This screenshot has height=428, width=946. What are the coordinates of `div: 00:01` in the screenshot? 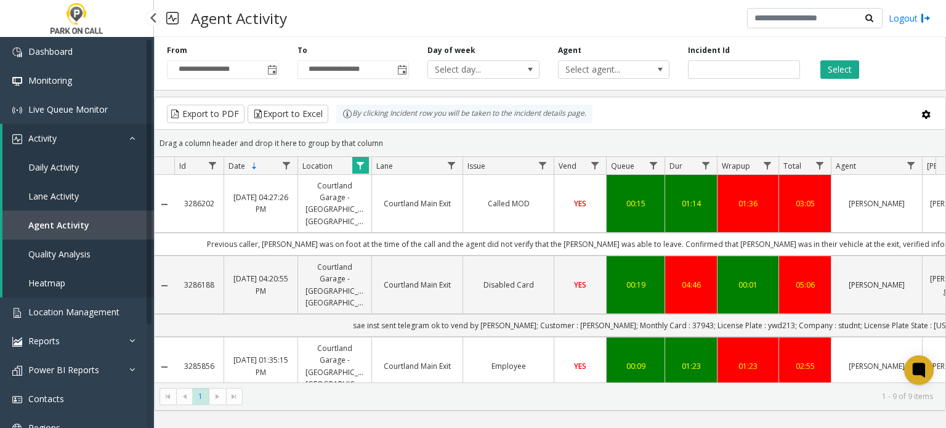 It's located at (748, 285).